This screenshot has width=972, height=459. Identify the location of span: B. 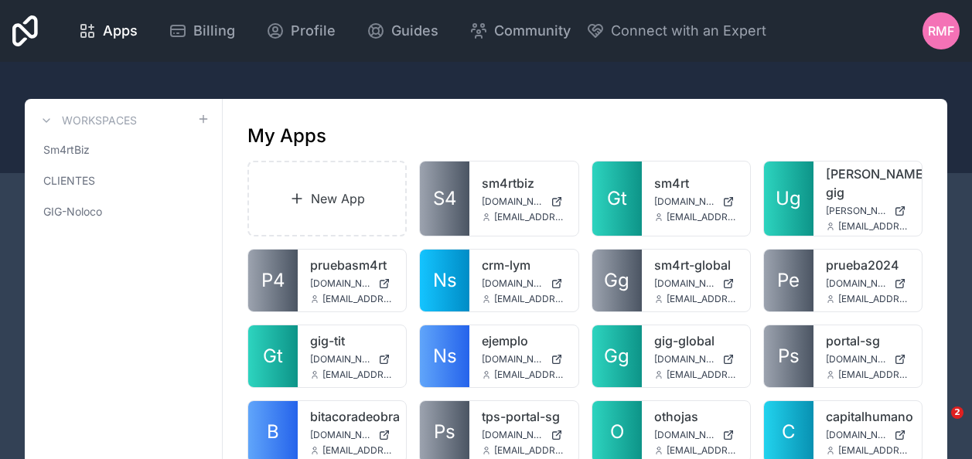
(273, 432).